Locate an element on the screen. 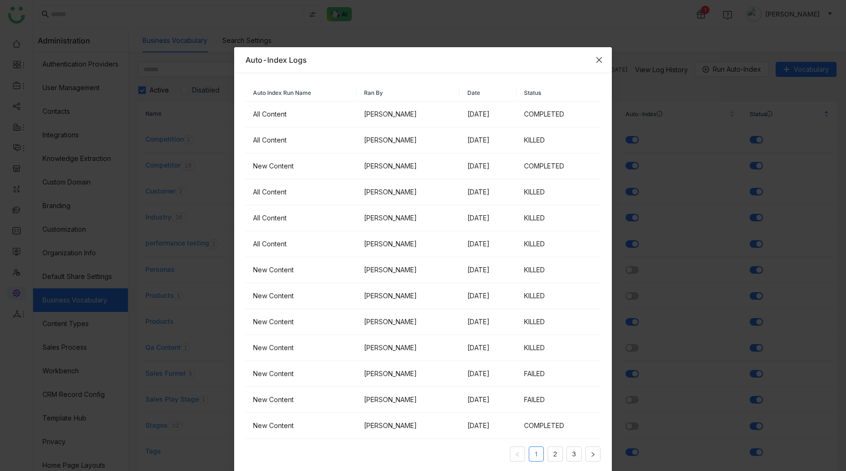  li: 2 is located at coordinates (555, 454).